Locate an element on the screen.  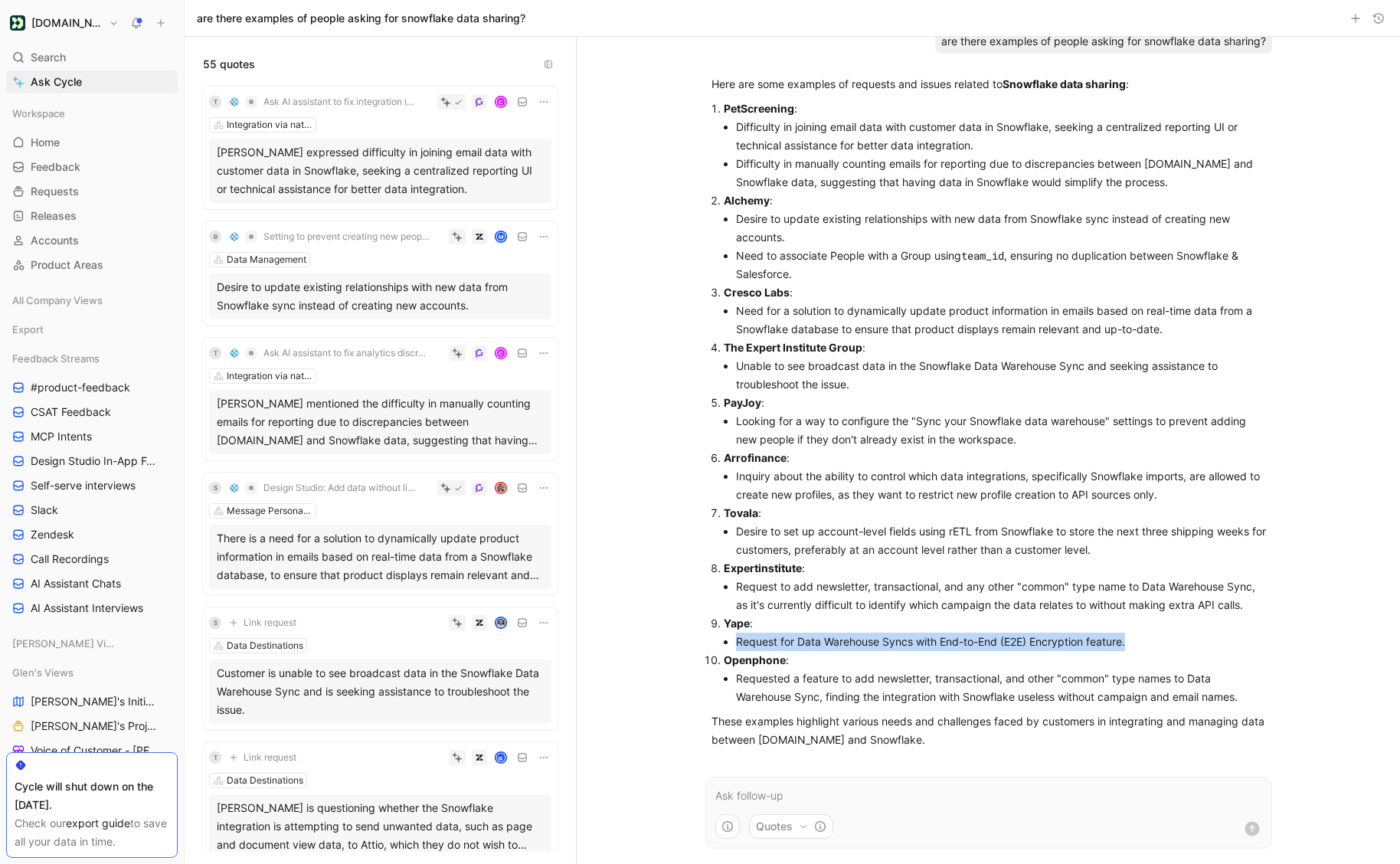
a: Slack is located at coordinates (91, 511).